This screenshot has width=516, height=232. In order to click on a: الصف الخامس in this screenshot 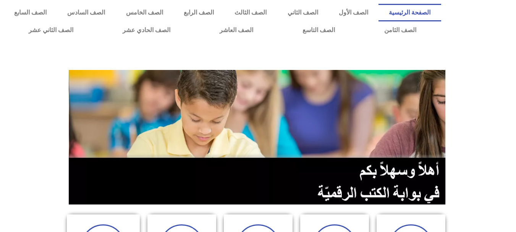, I will do `click(144, 13)`.